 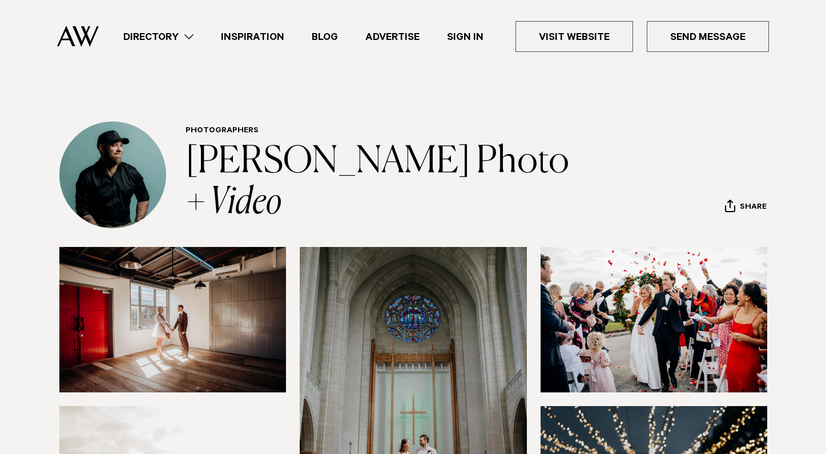 What do you see at coordinates (708, 37) in the screenshot?
I see `a: Send Message` at bounding box center [708, 37].